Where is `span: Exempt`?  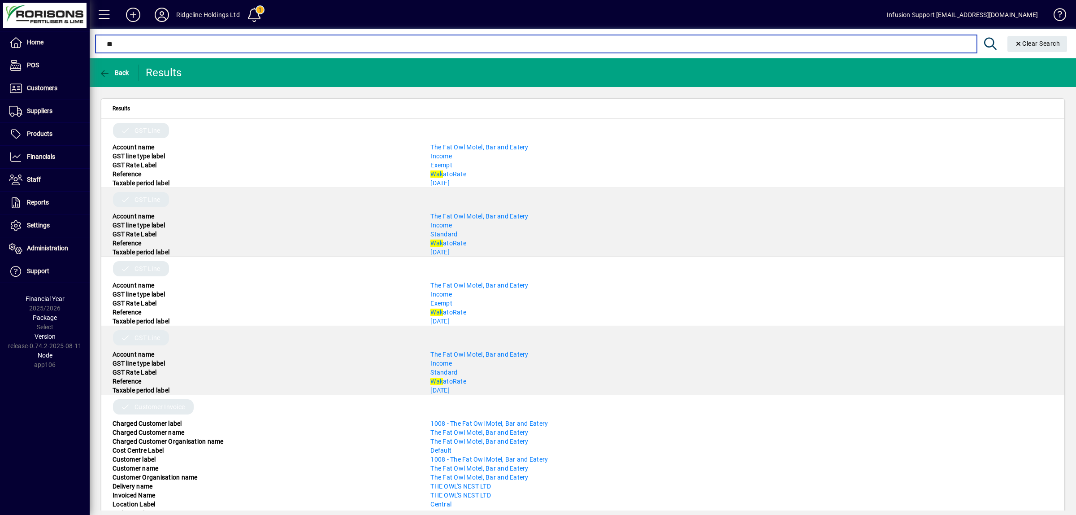
span: Exempt is located at coordinates (441, 303).